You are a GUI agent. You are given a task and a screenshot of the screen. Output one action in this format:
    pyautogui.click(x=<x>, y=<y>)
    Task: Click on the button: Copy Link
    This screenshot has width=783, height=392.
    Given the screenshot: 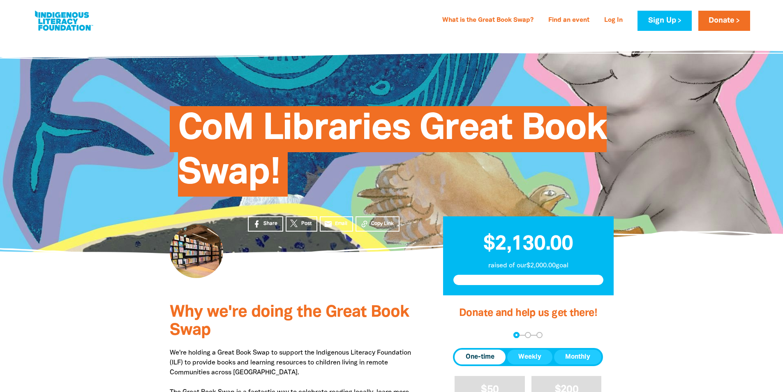 What is the action you would take?
    pyautogui.click(x=377, y=224)
    